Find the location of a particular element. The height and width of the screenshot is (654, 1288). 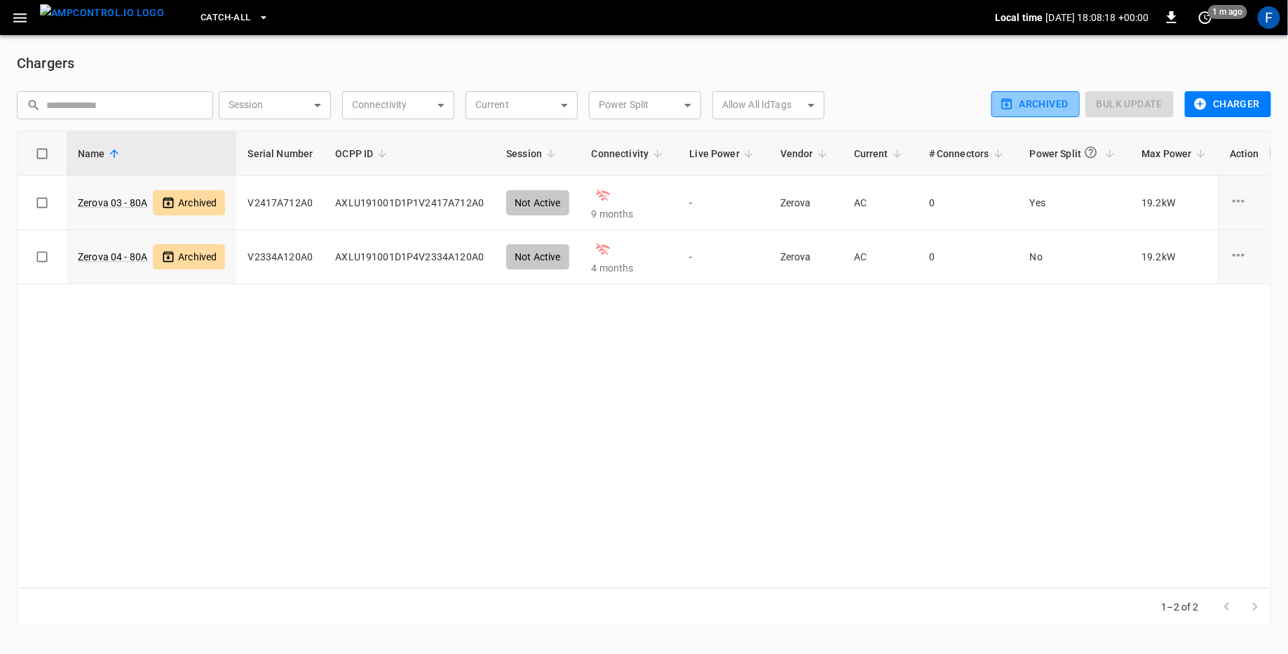

p: 9 months is located at coordinates (630, 214).